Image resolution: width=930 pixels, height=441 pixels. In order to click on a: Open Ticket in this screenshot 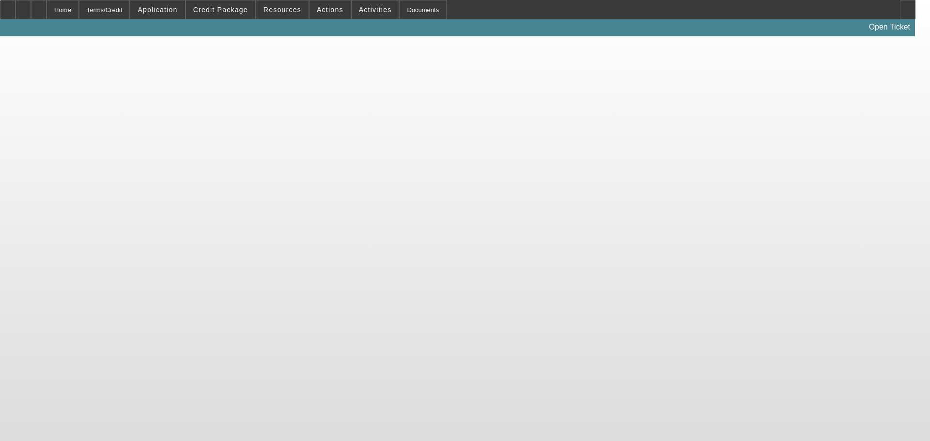, I will do `click(889, 27)`.